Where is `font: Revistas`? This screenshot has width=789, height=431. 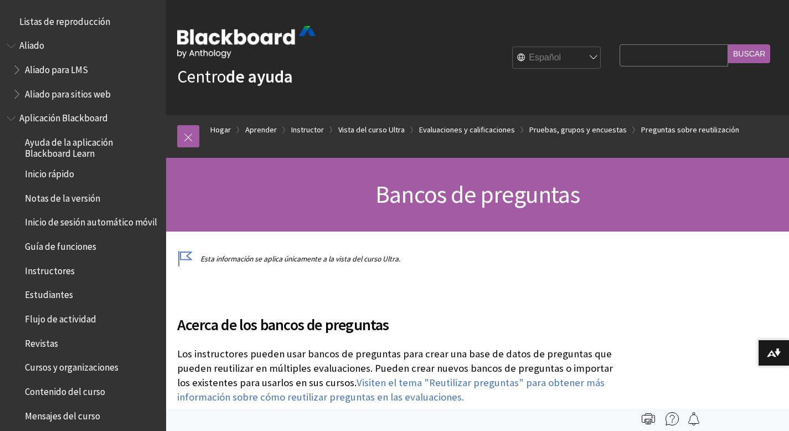 font: Revistas is located at coordinates (42, 343).